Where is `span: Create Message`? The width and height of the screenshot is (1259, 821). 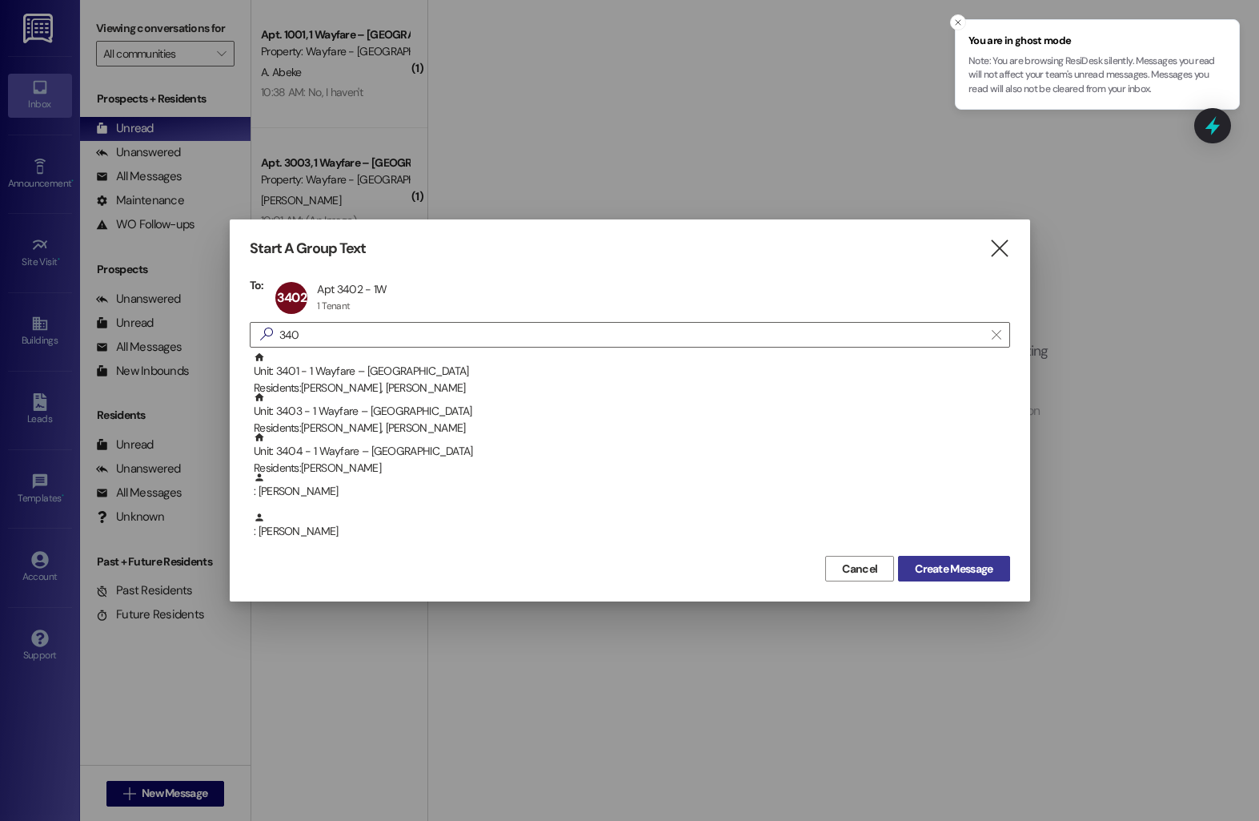
span: Create Message is located at coordinates (953, 568).